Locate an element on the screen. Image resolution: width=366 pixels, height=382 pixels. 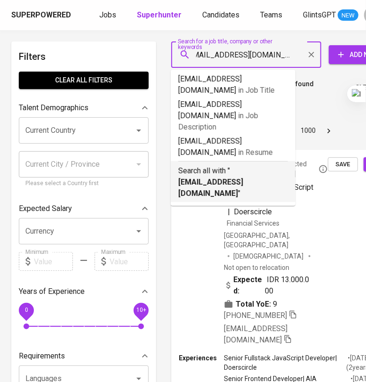
b: Total YoE: is located at coordinates (253, 304).